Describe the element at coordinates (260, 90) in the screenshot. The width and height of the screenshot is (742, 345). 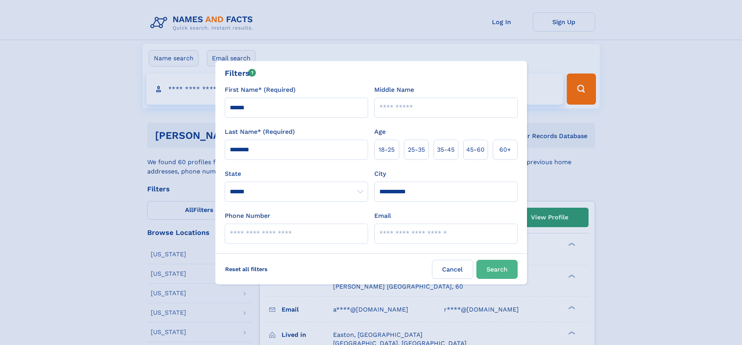
I see `label: First Name* (Required)` at that location.